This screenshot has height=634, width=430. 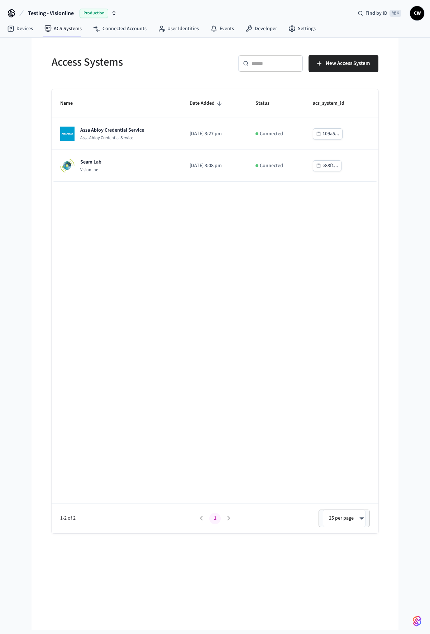 What do you see at coordinates (327, 166) in the screenshot?
I see `button: e88f1...` at bounding box center [327, 166].